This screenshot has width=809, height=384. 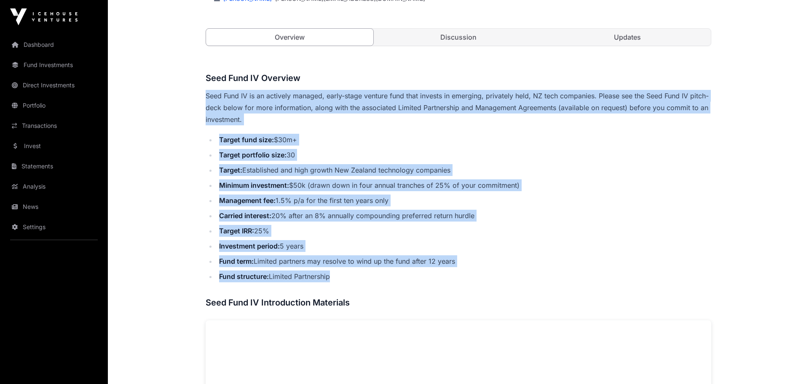 I want to click on li: $50k (drawn down in four annual tranches of 25% of your commitment), so click(x=464, y=185).